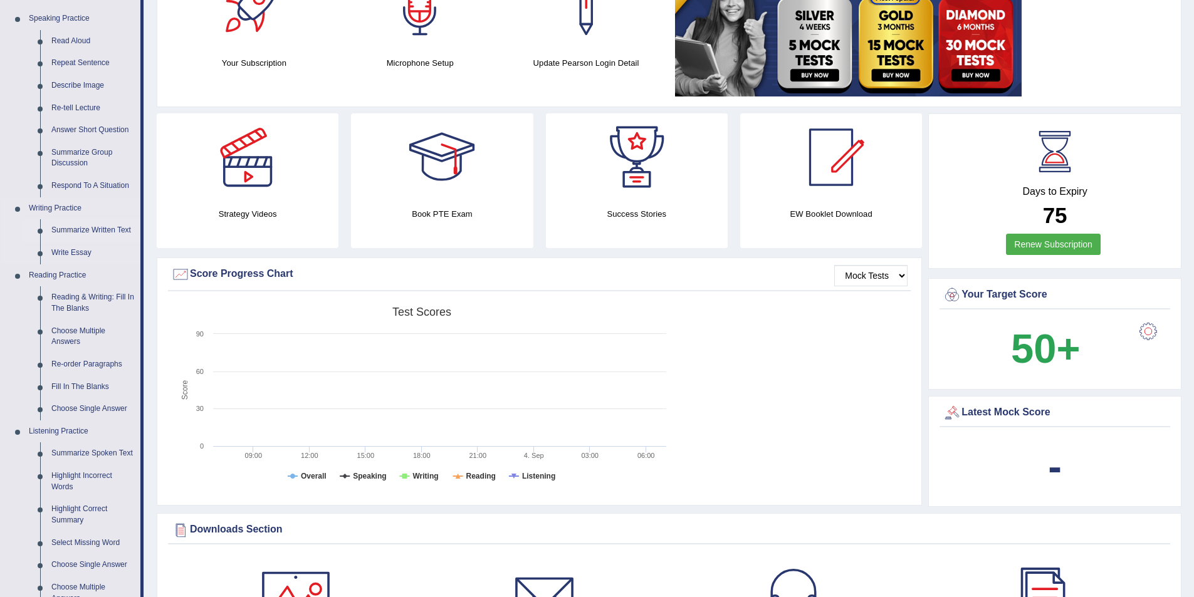  What do you see at coordinates (93, 41) in the screenshot?
I see `a: Read Aloud` at bounding box center [93, 41].